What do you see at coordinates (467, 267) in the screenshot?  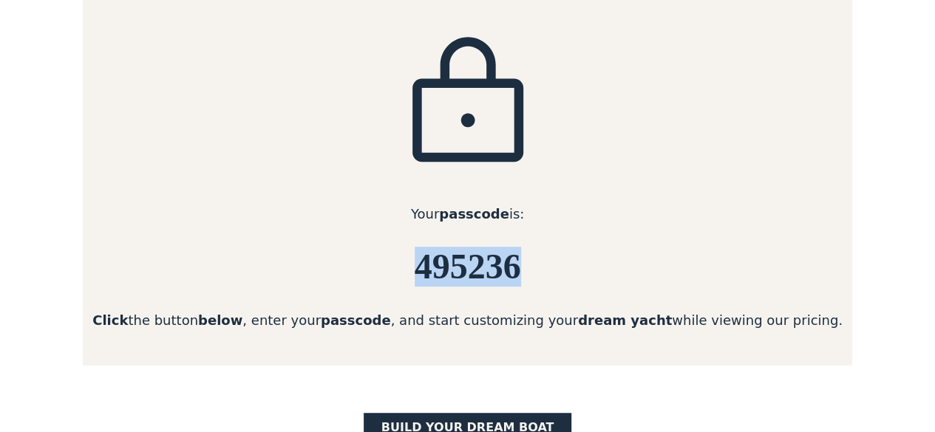 I see `h6: 495236` at bounding box center [467, 267].